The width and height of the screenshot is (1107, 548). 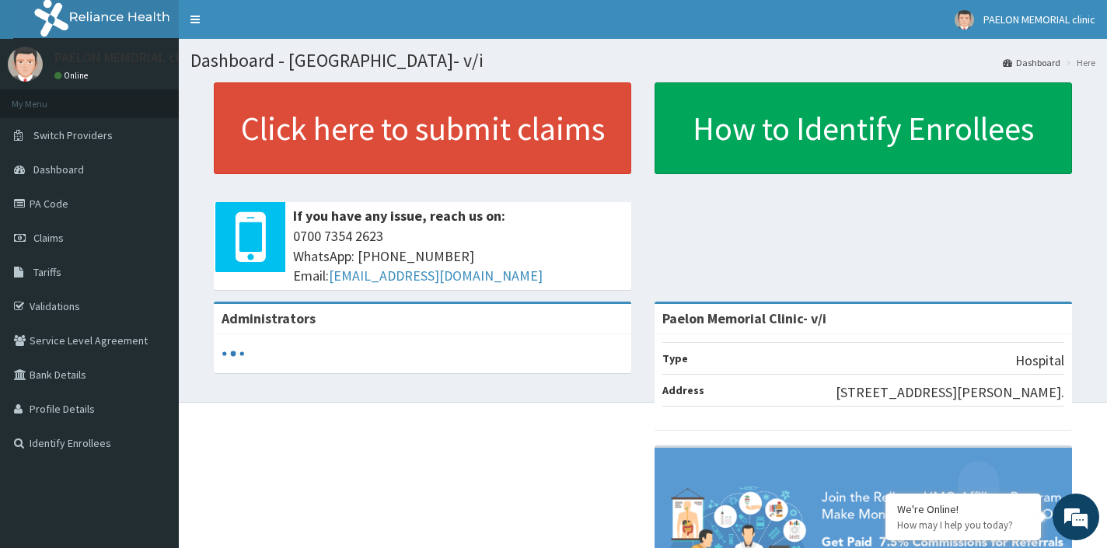 What do you see at coordinates (268, 318) in the screenshot?
I see `b: Administrators` at bounding box center [268, 318].